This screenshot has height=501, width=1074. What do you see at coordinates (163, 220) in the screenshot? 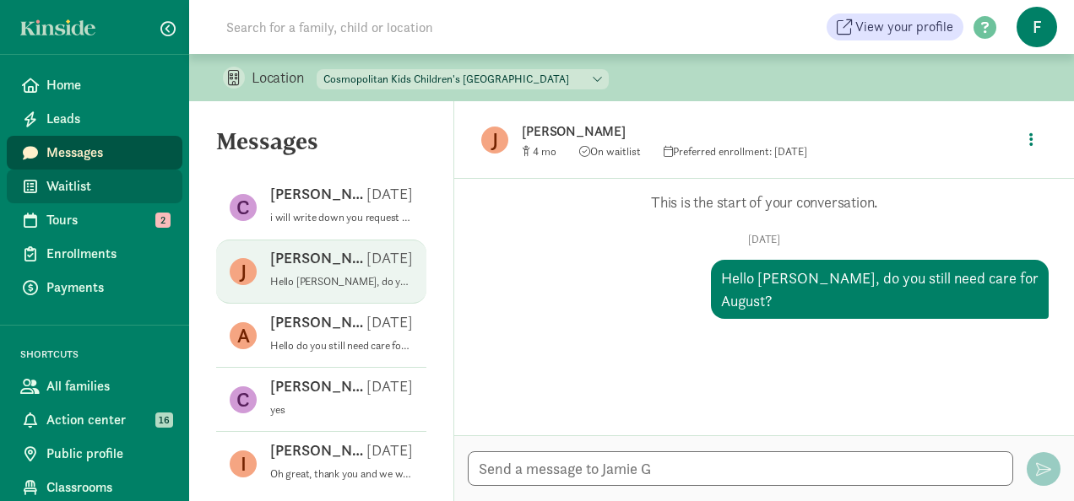
I see `span: 2` at bounding box center [163, 220].